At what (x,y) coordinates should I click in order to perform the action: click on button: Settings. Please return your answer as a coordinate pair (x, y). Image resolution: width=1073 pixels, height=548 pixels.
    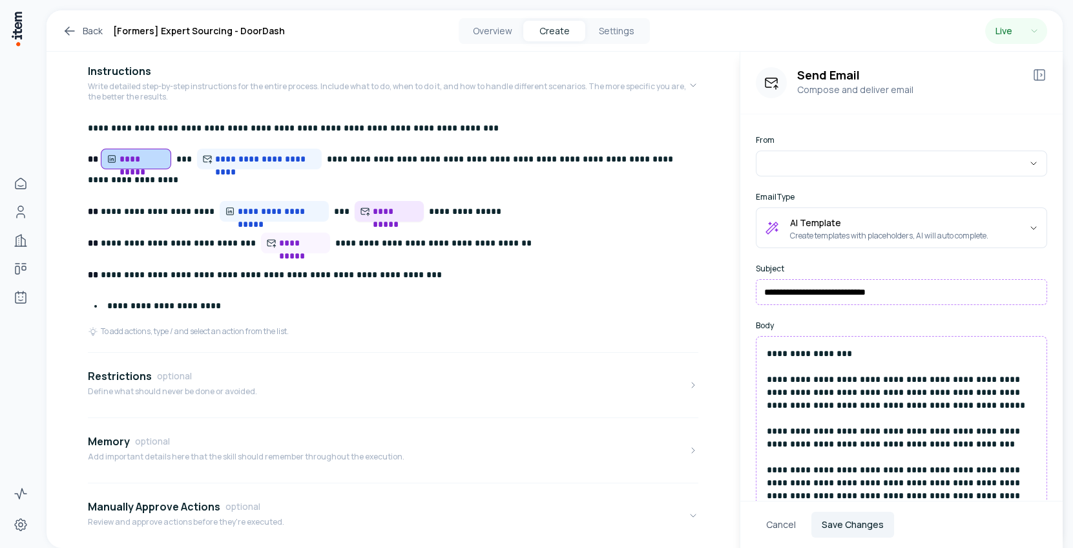
    Looking at the image, I should click on (616, 31).